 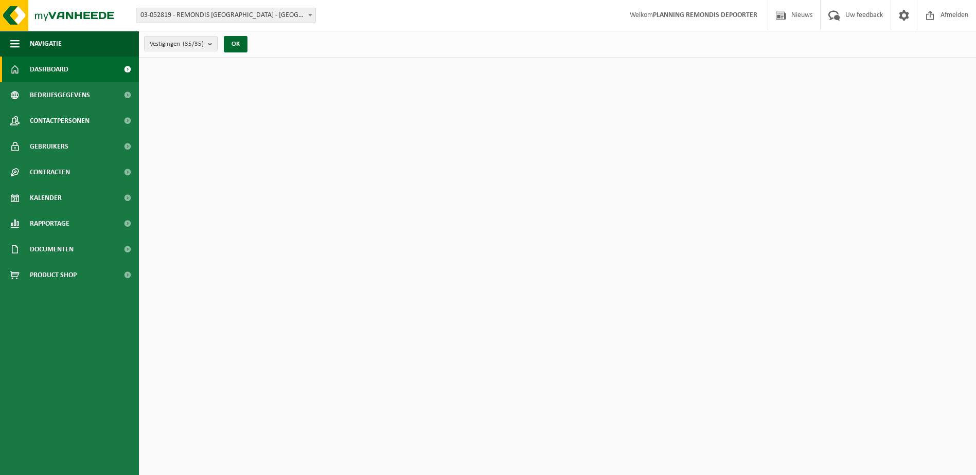 What do you see at coordinates (46, 44) in the screenshot?
I see `span: Navigatie` at bounding box center [46, 44].